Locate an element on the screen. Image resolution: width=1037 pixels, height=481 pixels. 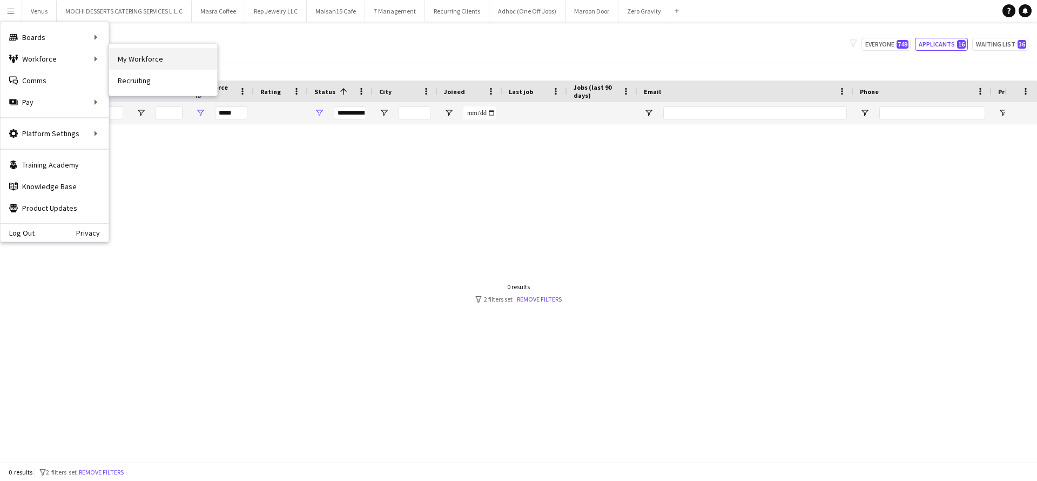
div: 2 filters set is located at coordinates (519, 299).